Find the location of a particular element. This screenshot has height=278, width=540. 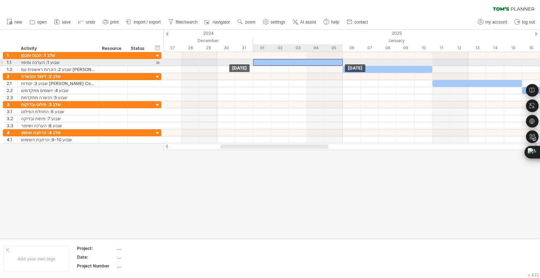

div: Date: is located at coordinates (96, 257).